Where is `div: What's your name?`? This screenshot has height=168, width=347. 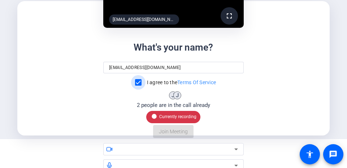
div: What's your name? is located at coordinates (173, 47).